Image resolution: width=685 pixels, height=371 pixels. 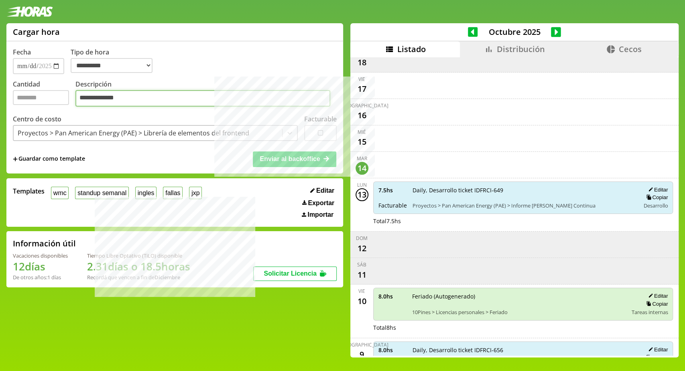 What do you see at coordinates (411, 49) in the screenshot?
I see `span: Listado` at bounding box center [411, 49].